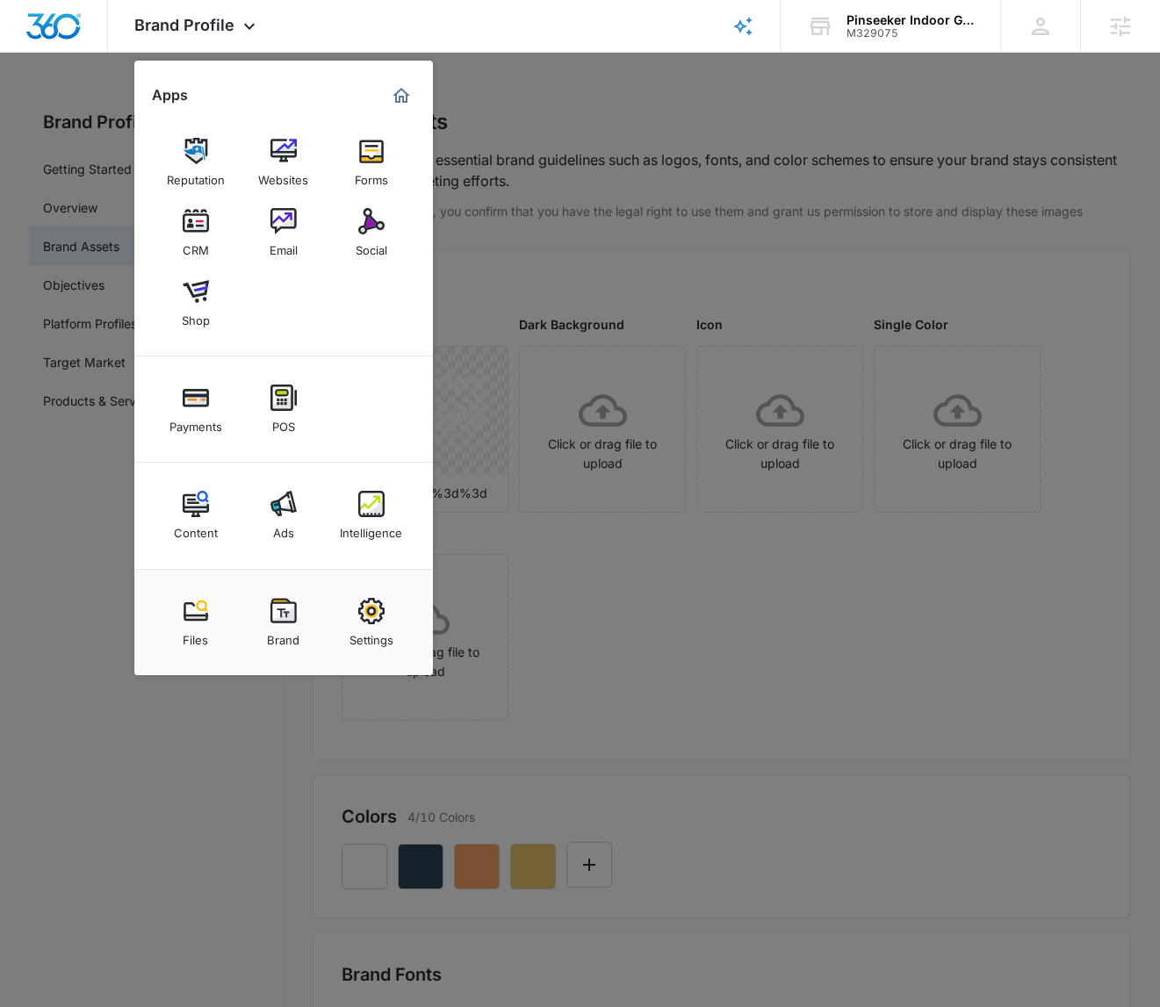  Describe the element at coordinates (196, 162) in the screenshot. I see `a: Reputation` at that location.